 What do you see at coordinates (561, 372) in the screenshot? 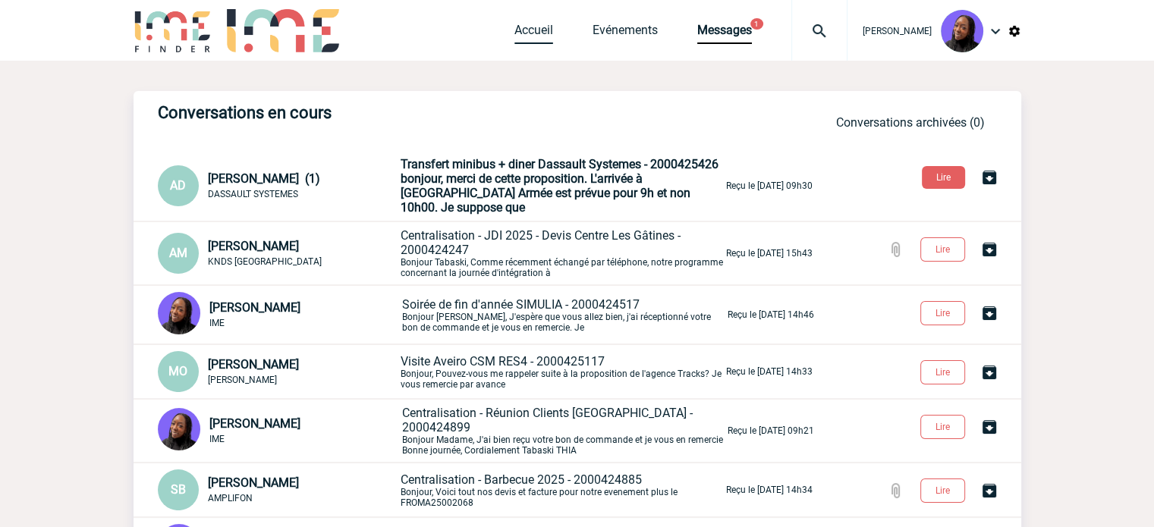
I see `p: Bonjour, Pouvez-vous me rappeler suite à la proposition de l'agence Tracks? Je vous remercie par ...` at bounding box center [561, 372].